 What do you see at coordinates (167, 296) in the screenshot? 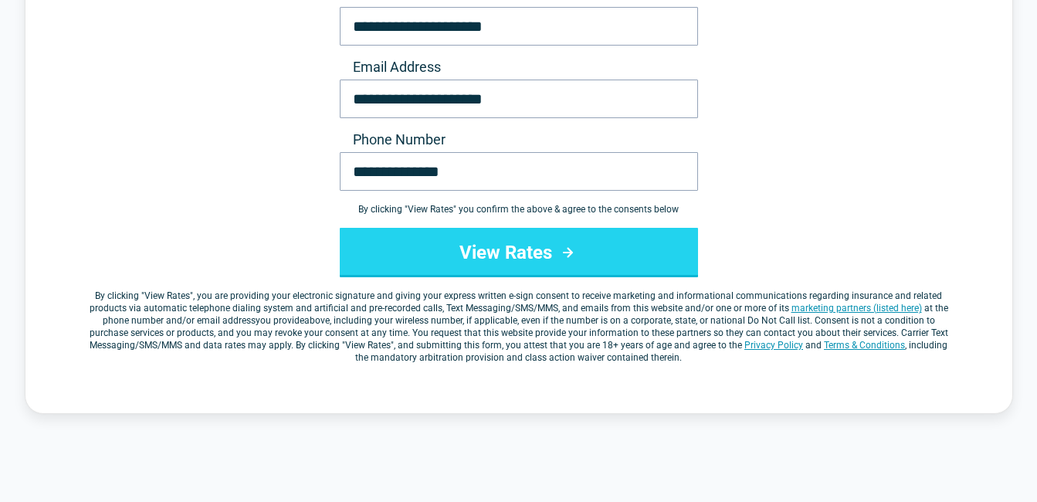
I see `span: View Rates` at bounding box center [167, 296].